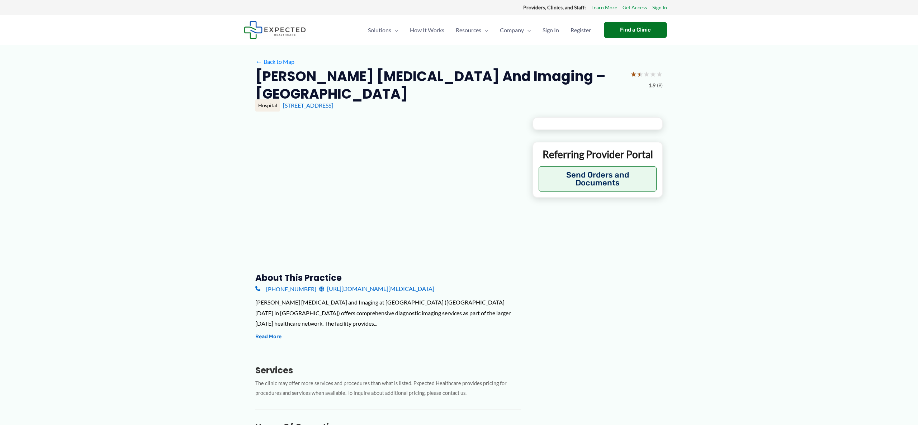 The image size is (918, 425). Describe the element at coordinates (427, 30) in the screenshot. I see `span: How It Works` at that location.